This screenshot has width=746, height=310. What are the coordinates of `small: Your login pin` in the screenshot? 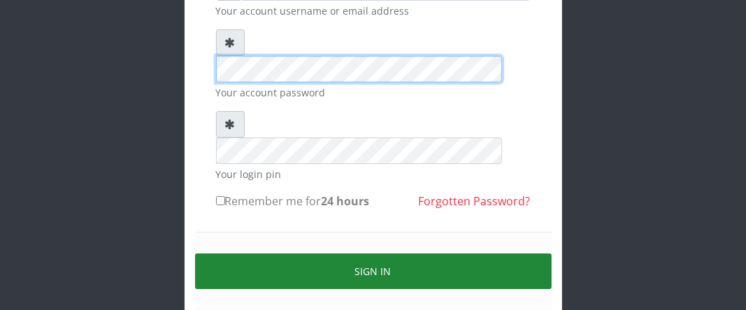 It's located at (373, 174).